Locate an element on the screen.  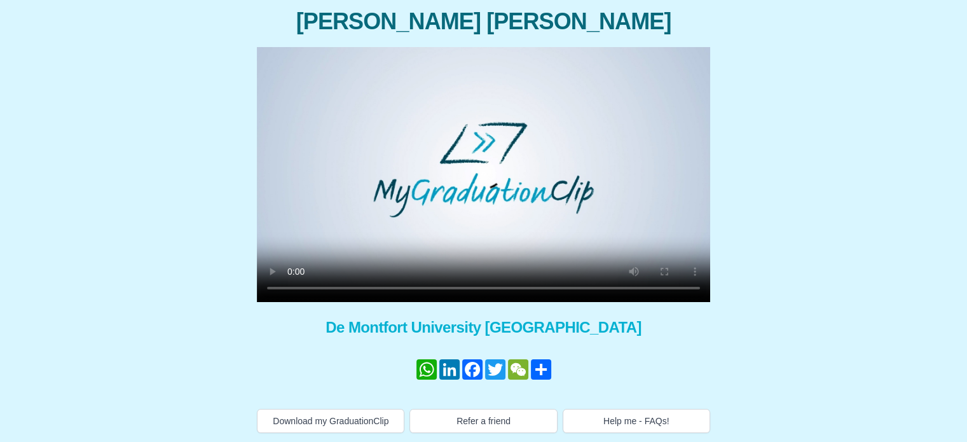
a: Twitter is located at coordinates (495, 369).